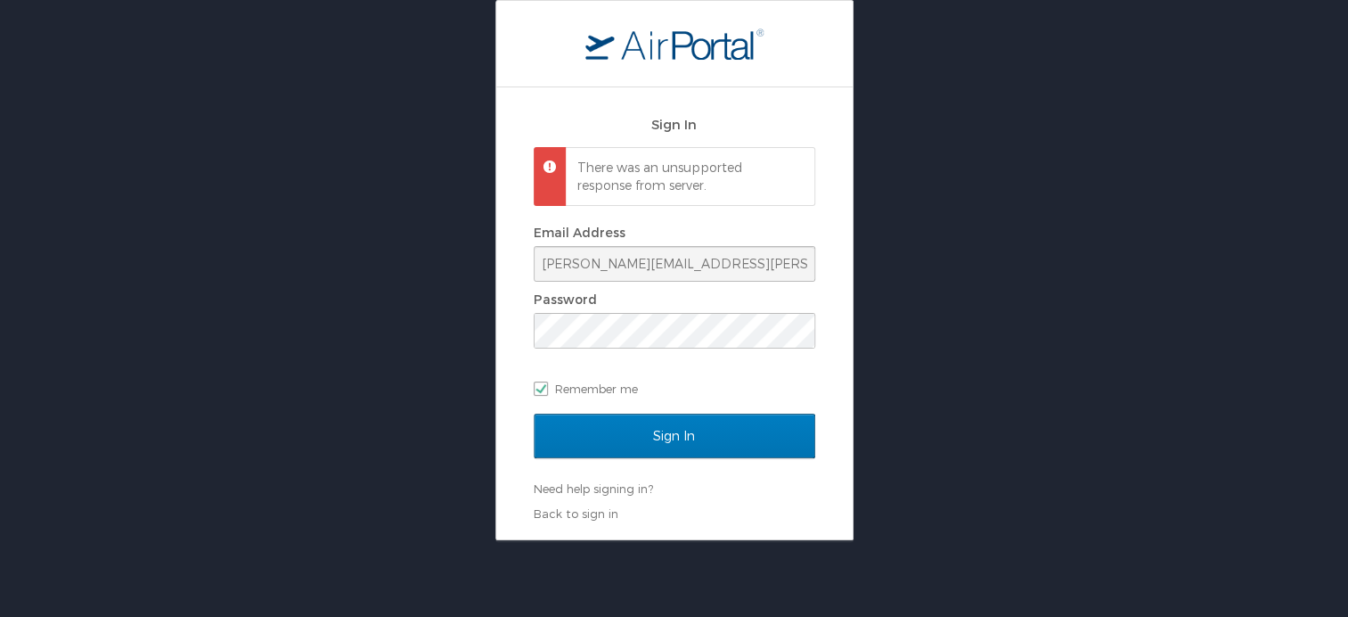 The width and height of the screenshot is (1348, 617). I want to click on p: There was an unsupported response from server., so click(688, 176).